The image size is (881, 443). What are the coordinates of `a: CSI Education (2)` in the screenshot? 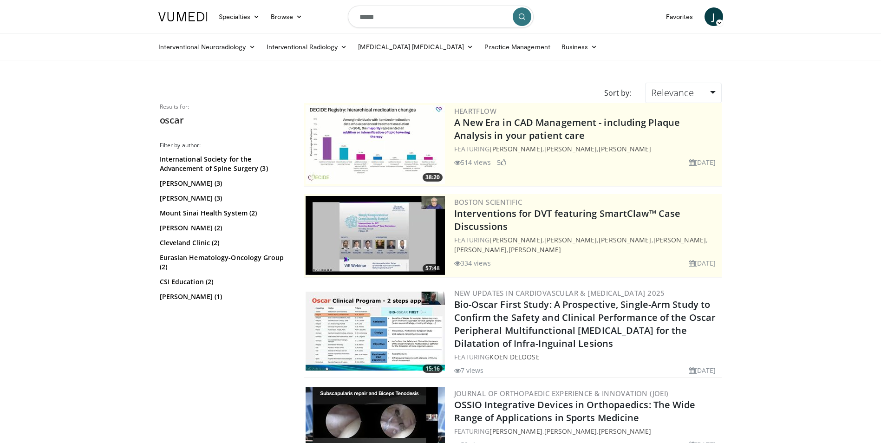 It's located at (223, 282).